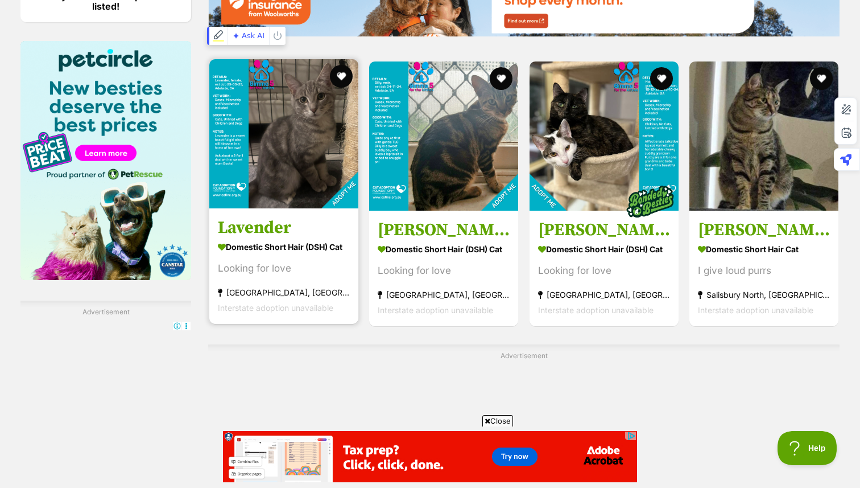 The width and height of the screenshot is (860, 488). I want to click on img: Pet Circle promo banner, so click(106, 160).